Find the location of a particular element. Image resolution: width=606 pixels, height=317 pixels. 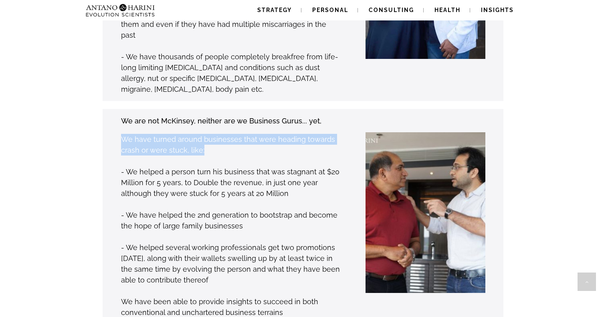

p: - We helped a person turn his business that was stagnant at $20 Million for 5 years, to Double th... is located at coordinates (231, 182).